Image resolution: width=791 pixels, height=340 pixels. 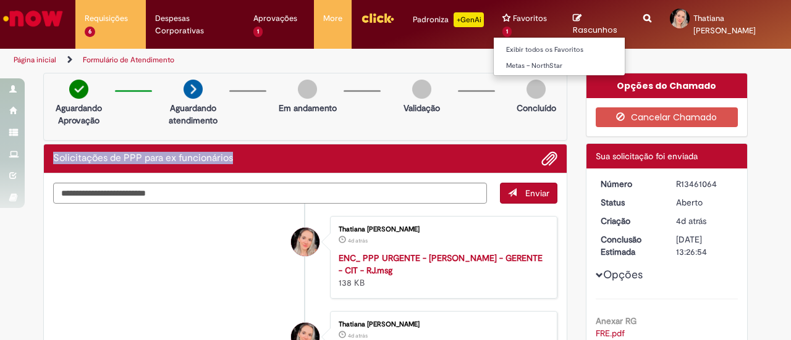 I want to click on button: Cancelar Chamado, so click(x=667, y=117).